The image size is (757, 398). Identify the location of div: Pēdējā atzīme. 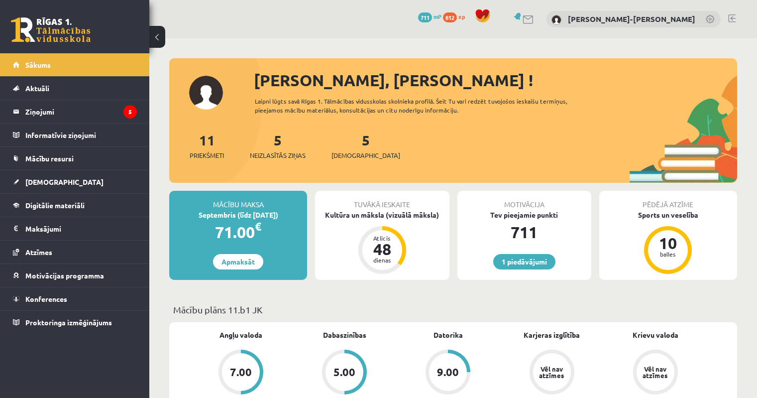
(668, 200).